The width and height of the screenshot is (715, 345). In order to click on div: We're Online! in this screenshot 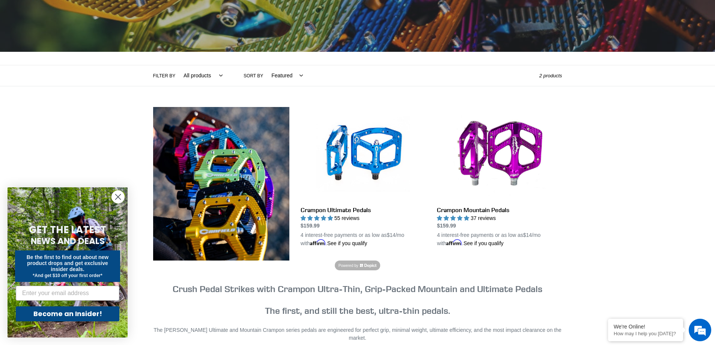, I will do `click(646, 327)`.